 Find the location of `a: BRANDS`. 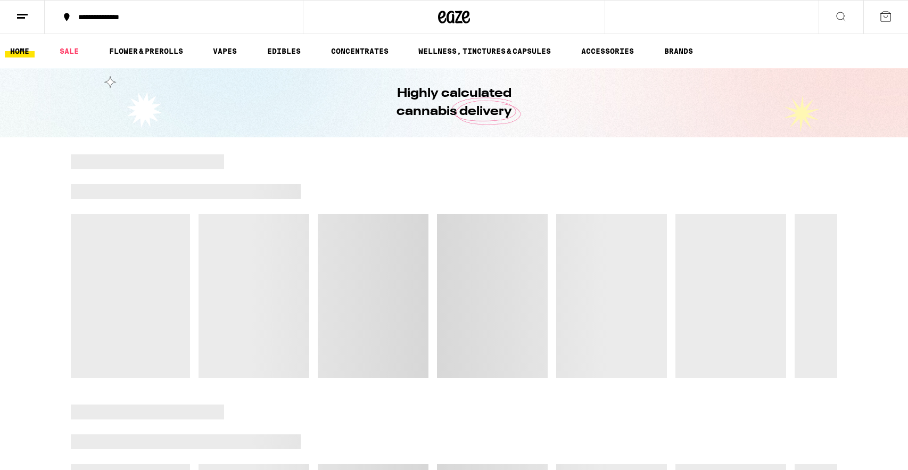

a: BRANDS is located at coordinates (678, 51).